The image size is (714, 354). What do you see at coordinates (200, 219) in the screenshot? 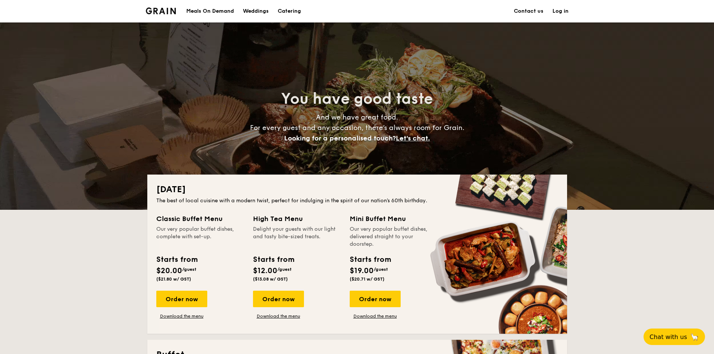
I see `div: Classic Buffet Menu` at bounding box center [200, 219].